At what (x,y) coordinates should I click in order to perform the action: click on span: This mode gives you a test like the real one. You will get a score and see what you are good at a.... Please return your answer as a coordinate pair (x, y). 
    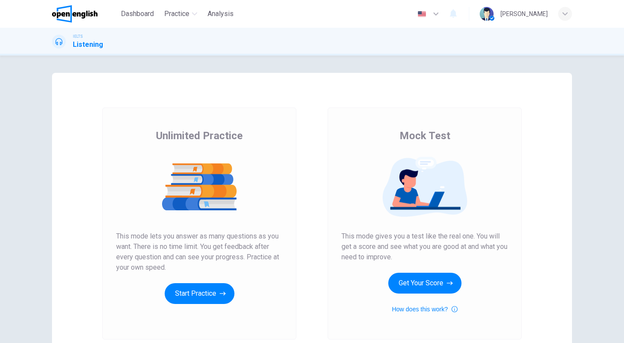
    Looking at the image, I should click on (425, 247).